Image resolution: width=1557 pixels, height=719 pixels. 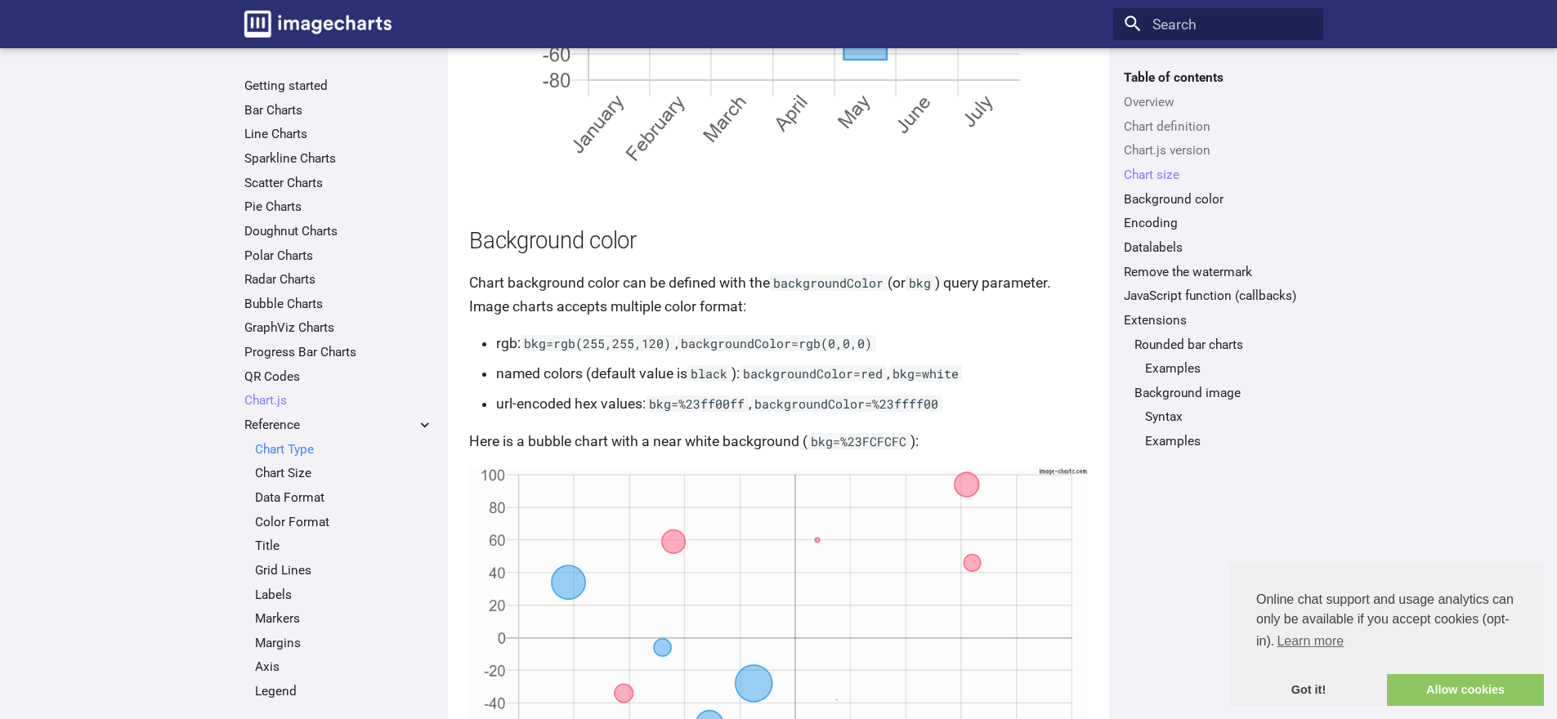 I want to click on a: Chart.js version, so click(x=1218, y=150).